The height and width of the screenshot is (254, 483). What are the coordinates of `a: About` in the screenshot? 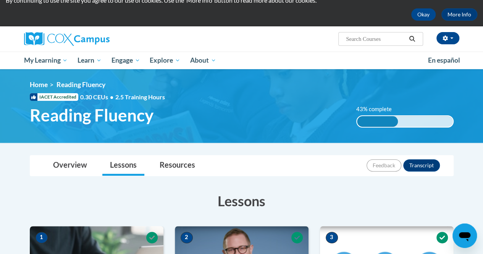 It's located at (203, 60).